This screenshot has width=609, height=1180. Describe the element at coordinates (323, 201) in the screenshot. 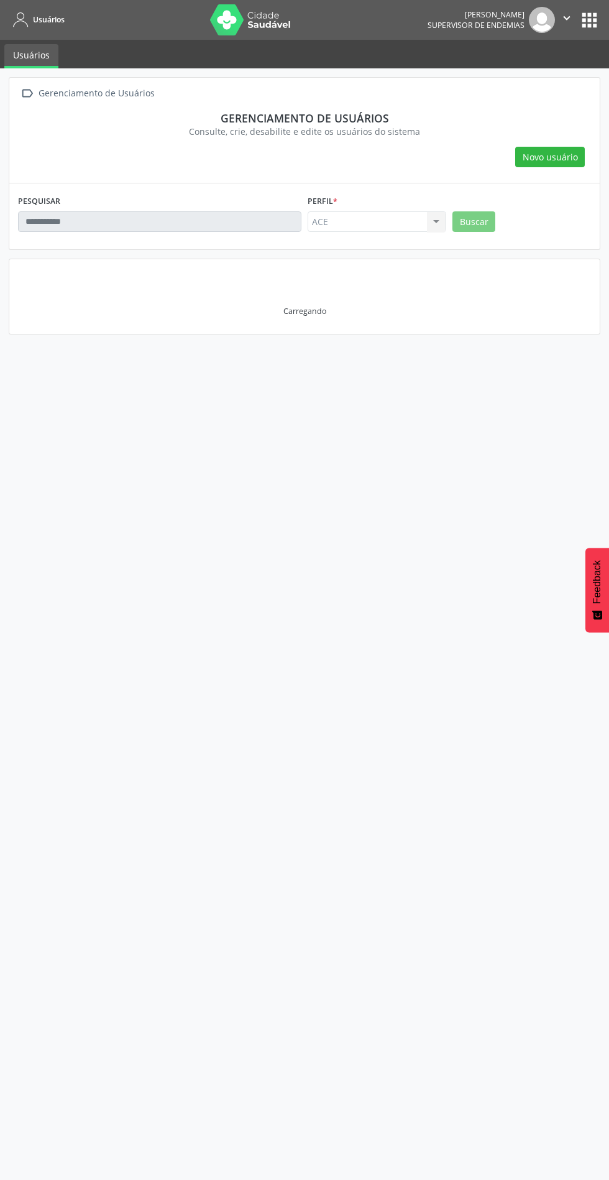

I see `label: Perfil` at that location.